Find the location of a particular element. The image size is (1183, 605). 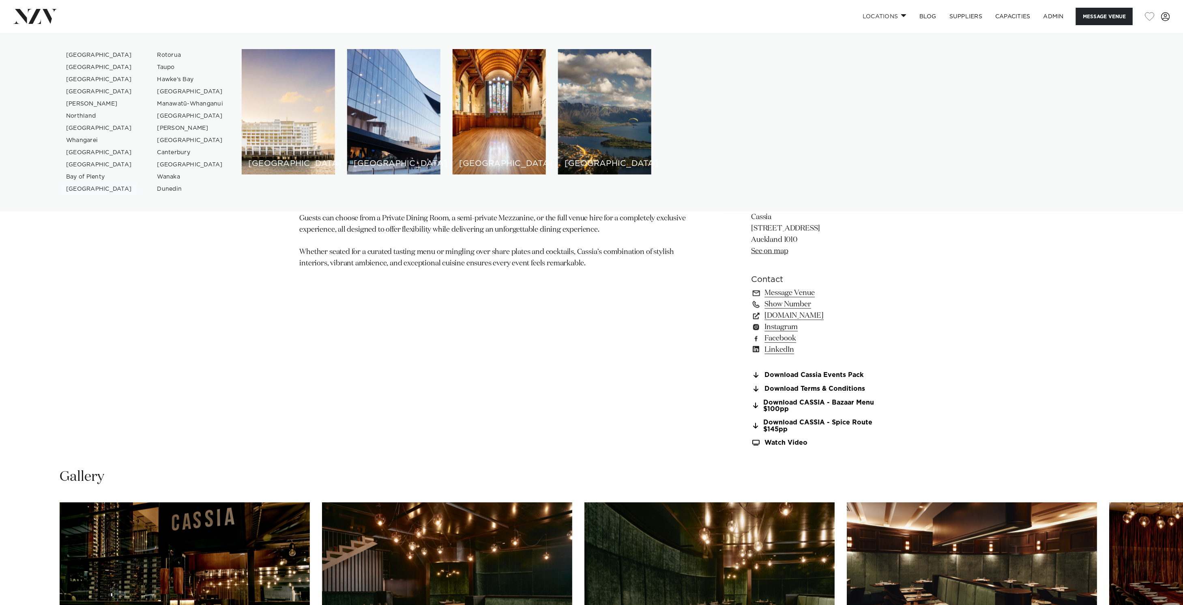

a: BLOG is located at coordinates (928, 16).